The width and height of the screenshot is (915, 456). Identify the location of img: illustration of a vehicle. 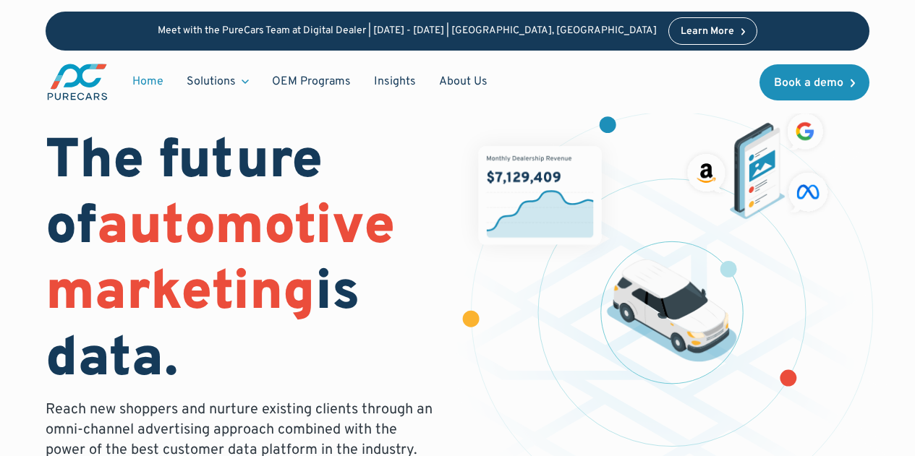
(672, 311).